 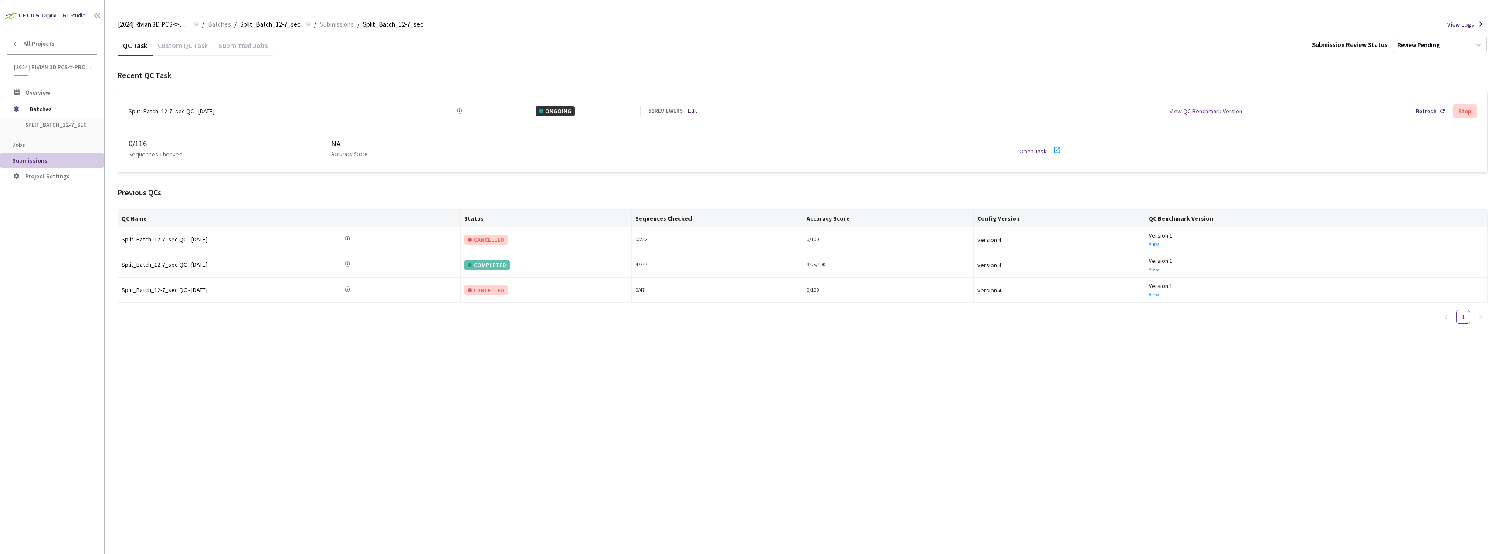 What do you see at coordinates (1480, 317) in the screenshot?
I see `li: Next Page` at bounding box center [1480, 317].